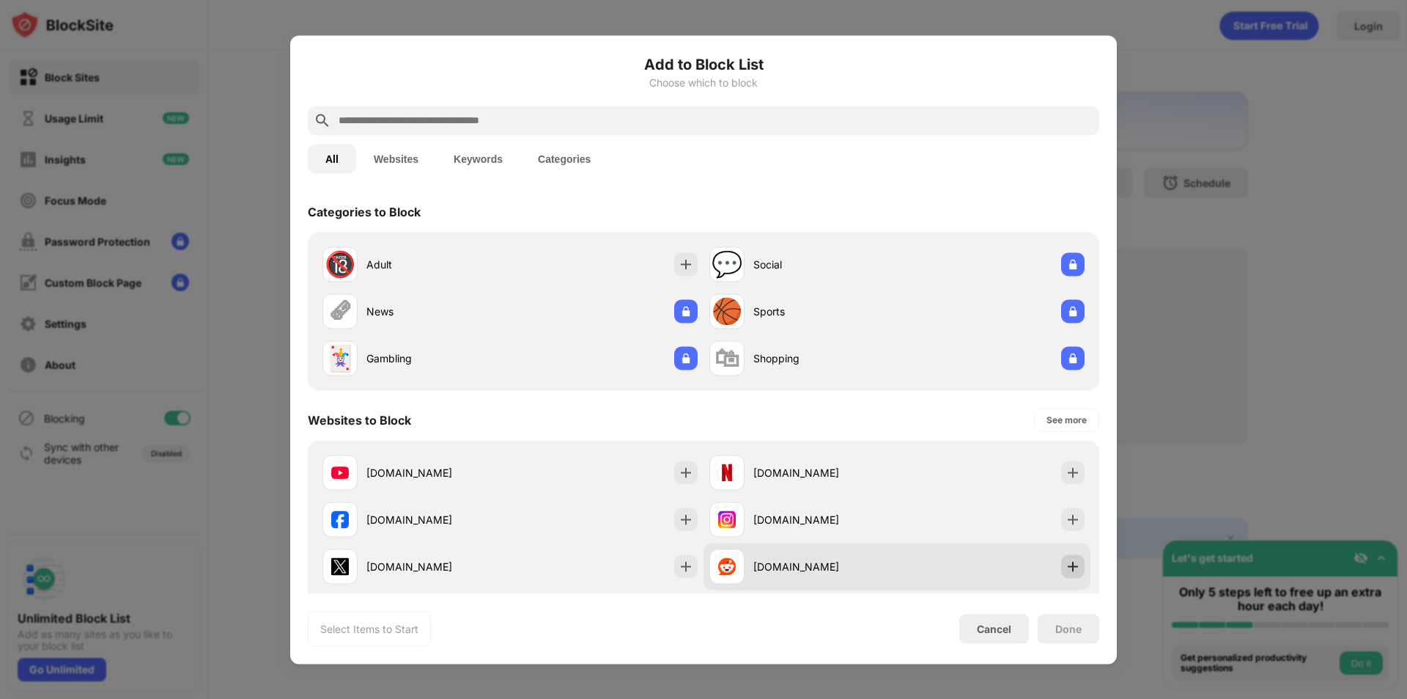  Describe the element at coordinates (364, 211) in the screenshot. I see `div: Categories to Block` at that location.